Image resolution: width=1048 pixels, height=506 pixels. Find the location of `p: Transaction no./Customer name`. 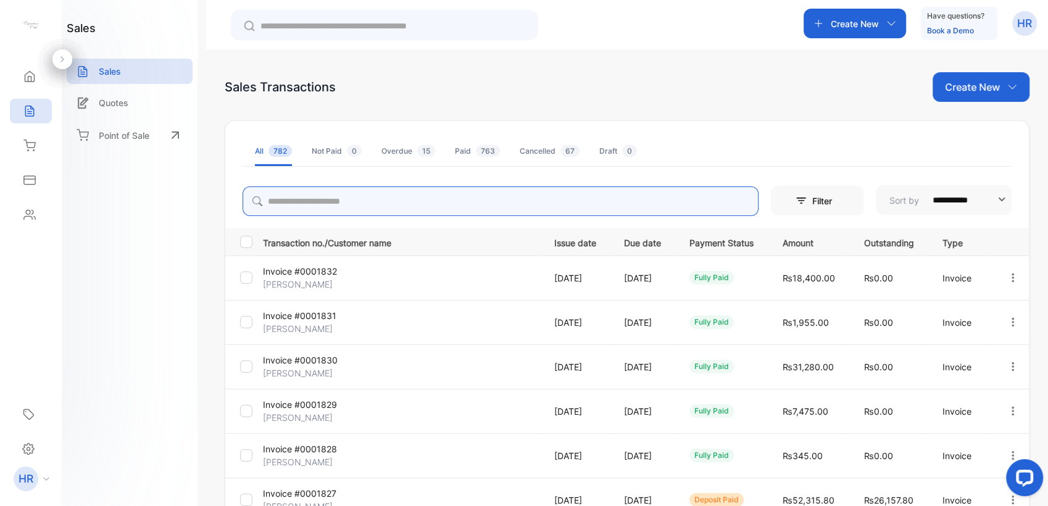

p: Transaction no./Customer name is located at coordinates (401, 241).